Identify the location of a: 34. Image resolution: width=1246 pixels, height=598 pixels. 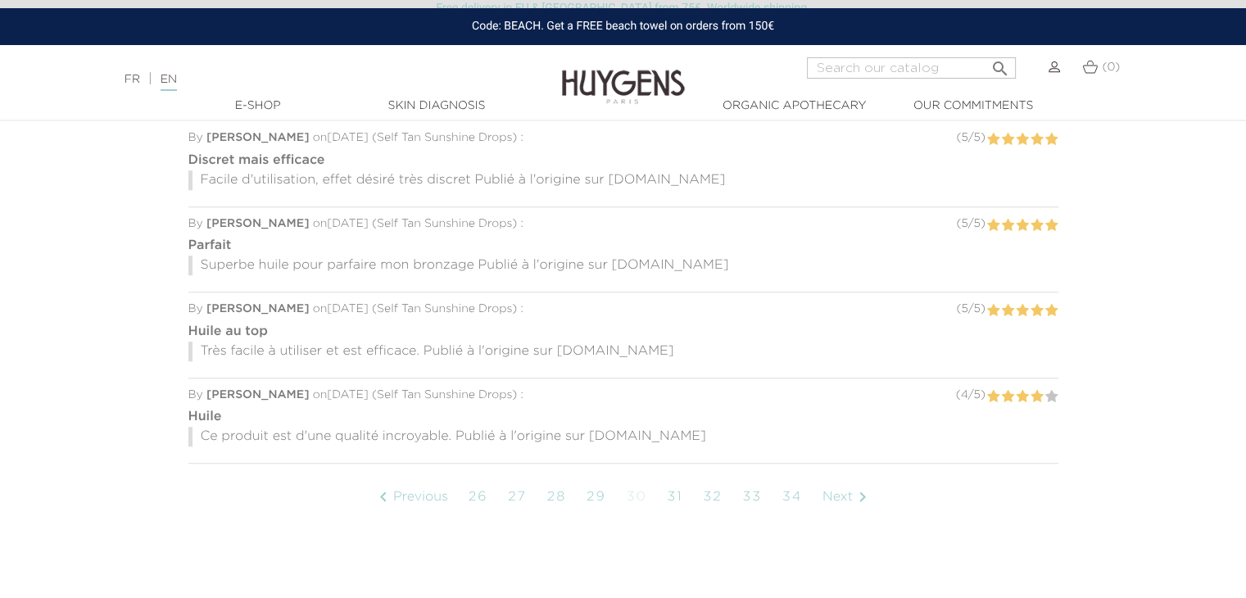
(792, 497).